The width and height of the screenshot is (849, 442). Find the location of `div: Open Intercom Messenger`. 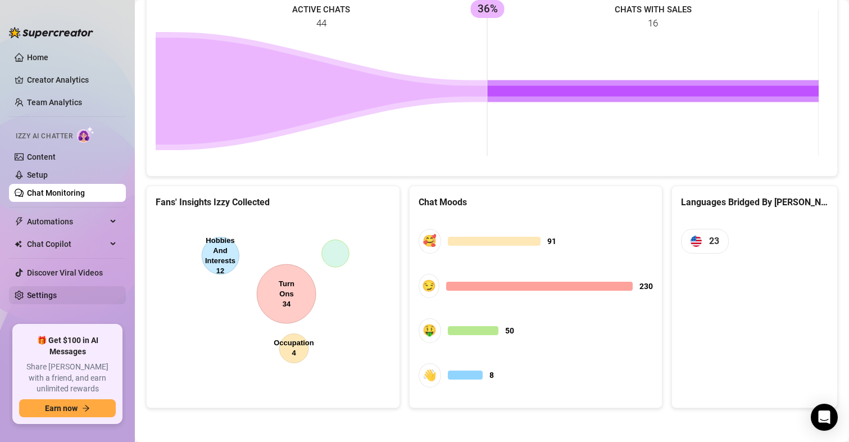

div: Open Intercom Messenger is located at coordinates (825, 417).